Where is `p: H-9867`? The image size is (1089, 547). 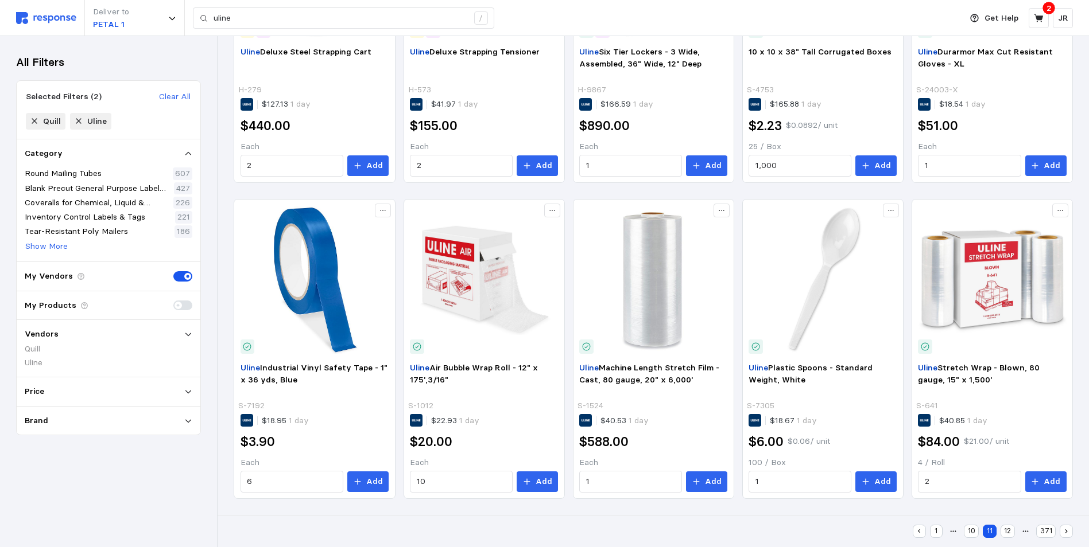
p: H-9867 is located at coordinates (592, 90).